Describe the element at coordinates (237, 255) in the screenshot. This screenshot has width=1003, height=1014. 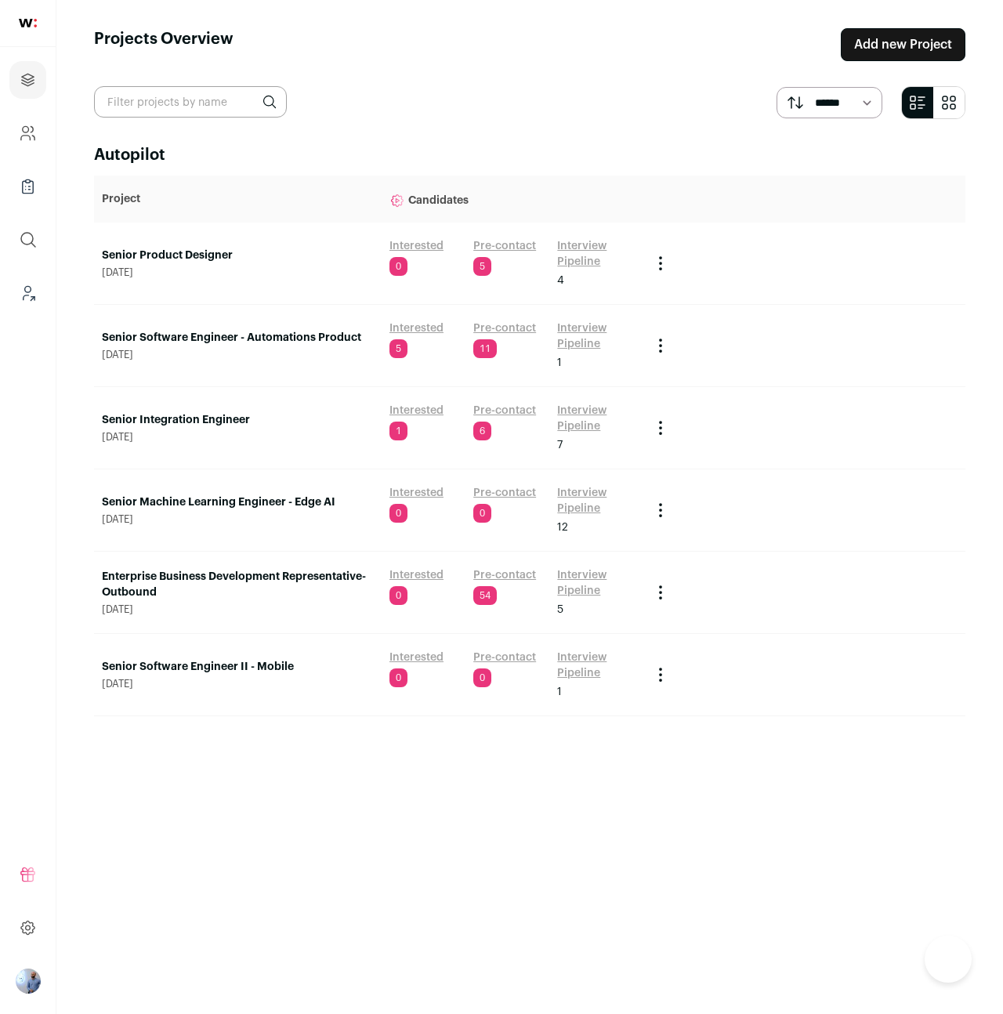
I see `a: Senior Product Designer` at that location.